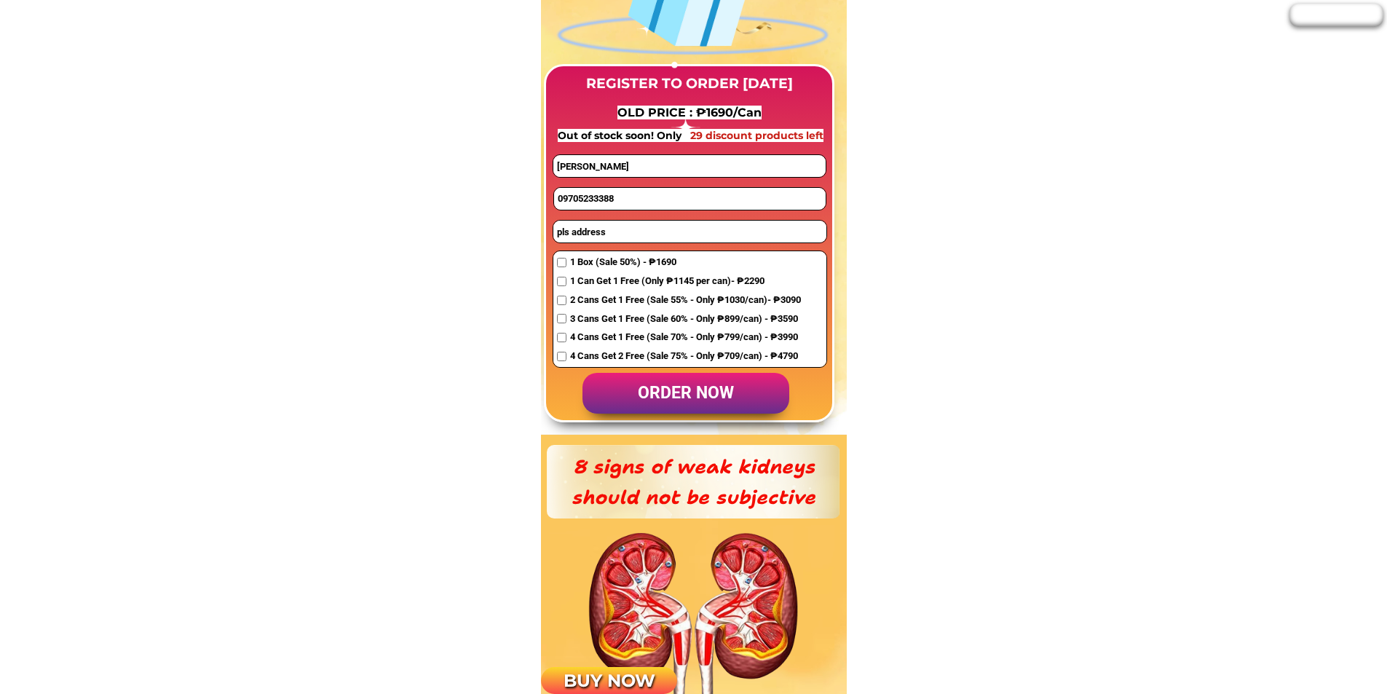  What do you see at coordinates (621, 135) in the screenshot?
I see `span: Out of stock soon! Only` at bounding box center [621, 135].